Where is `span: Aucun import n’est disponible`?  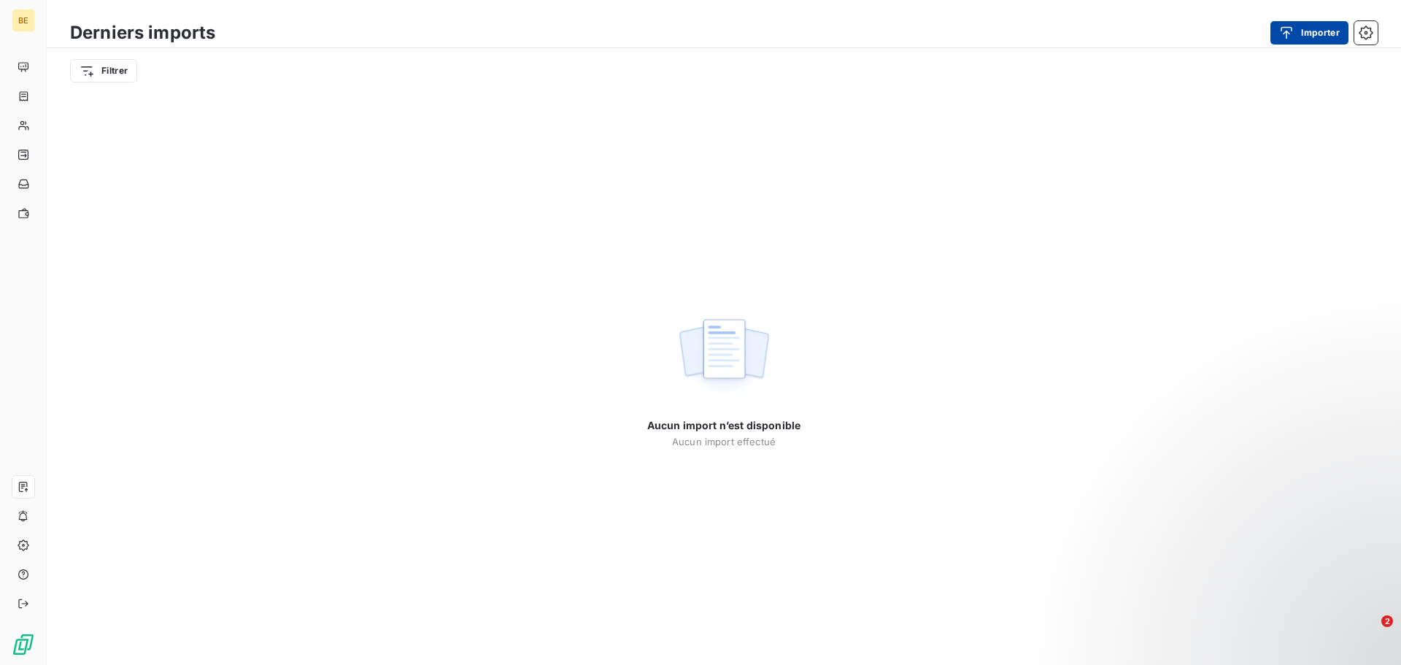 span: Aucun import n’est disponible is located at coordinates (724, 425).